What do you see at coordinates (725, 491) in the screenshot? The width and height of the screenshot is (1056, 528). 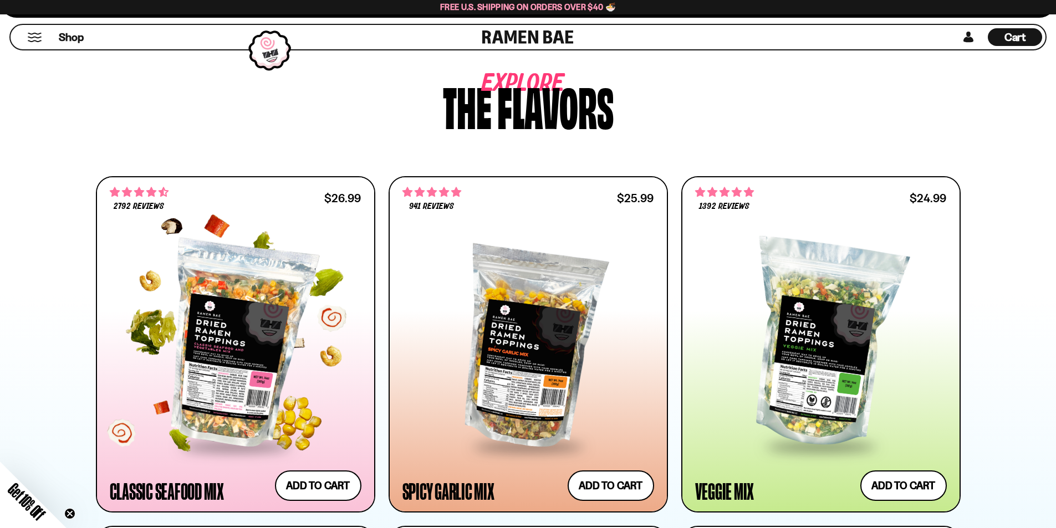 I see `div: Veggie Mix` at bounding box center [725, 491].